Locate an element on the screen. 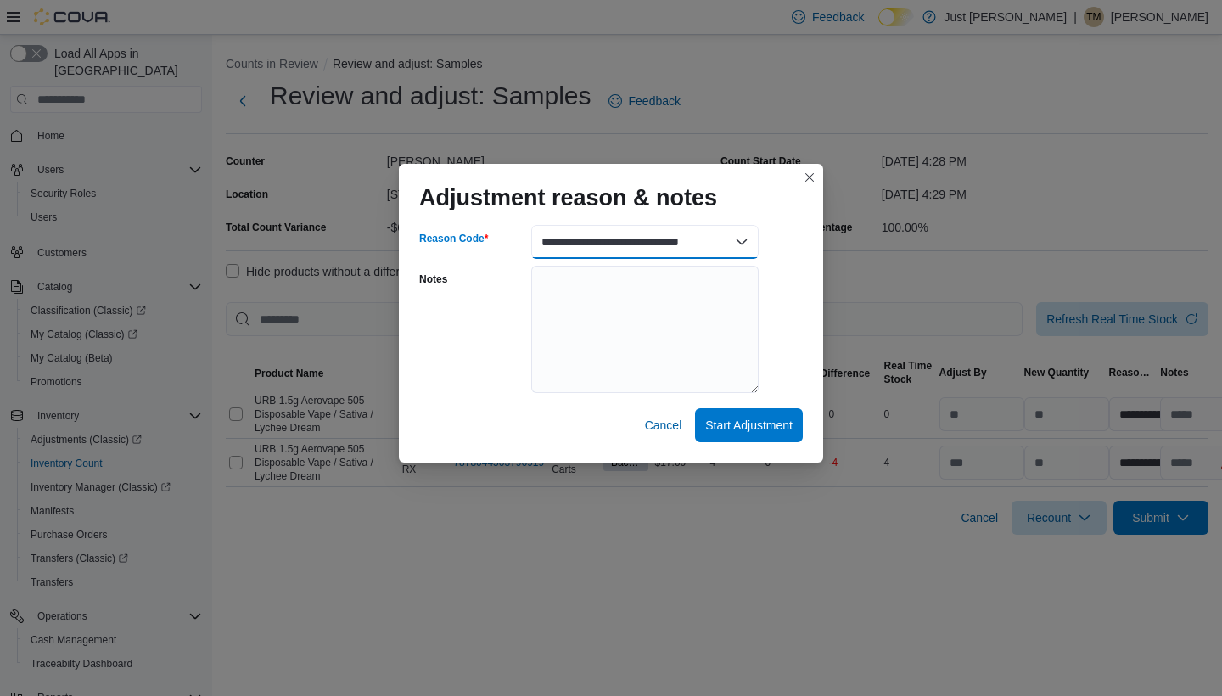 The height and width of the screenshot is (696, 1222). span: Start Adjustment is located at coordinates (748, 425).